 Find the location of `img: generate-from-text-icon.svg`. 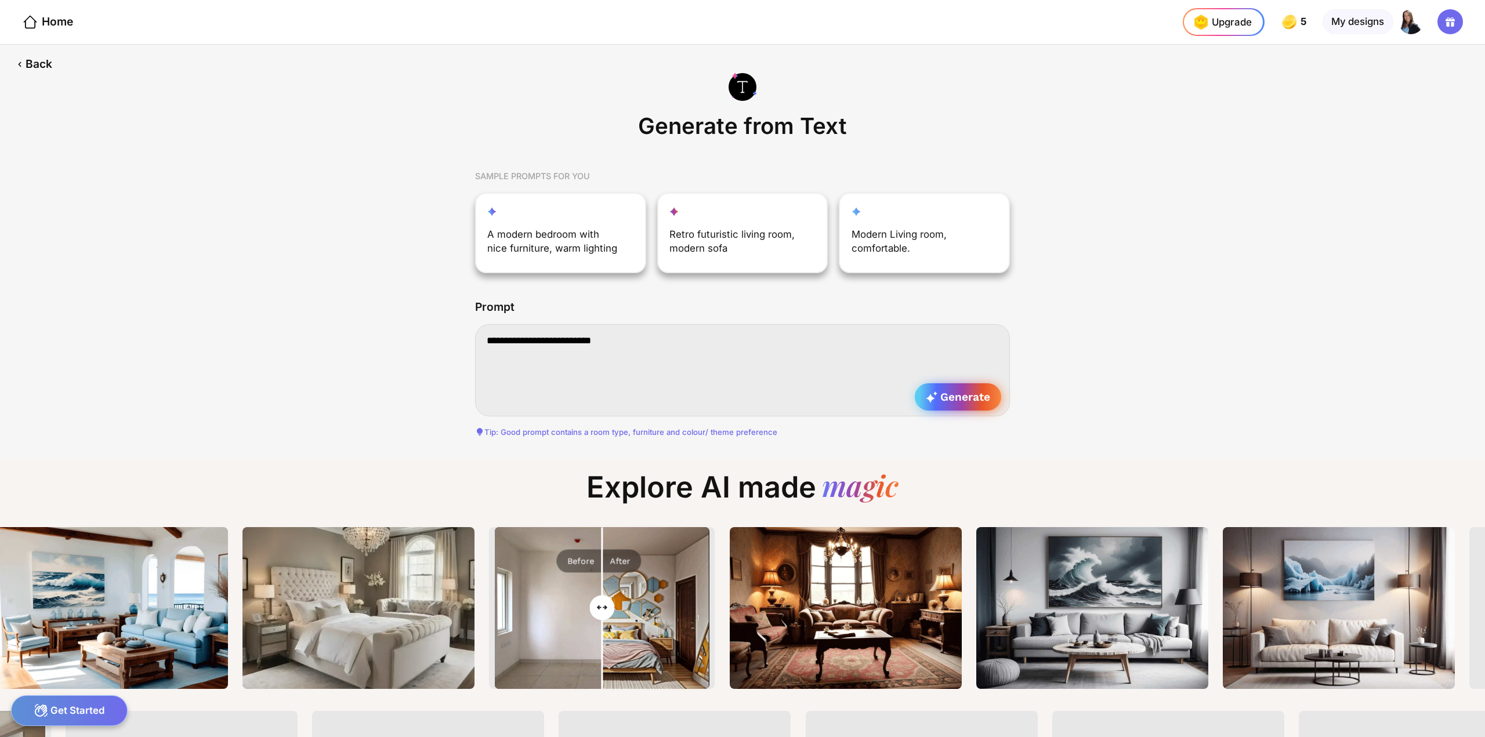

img: generate-from-text-icon.svg is located at coordinates (742, 86).